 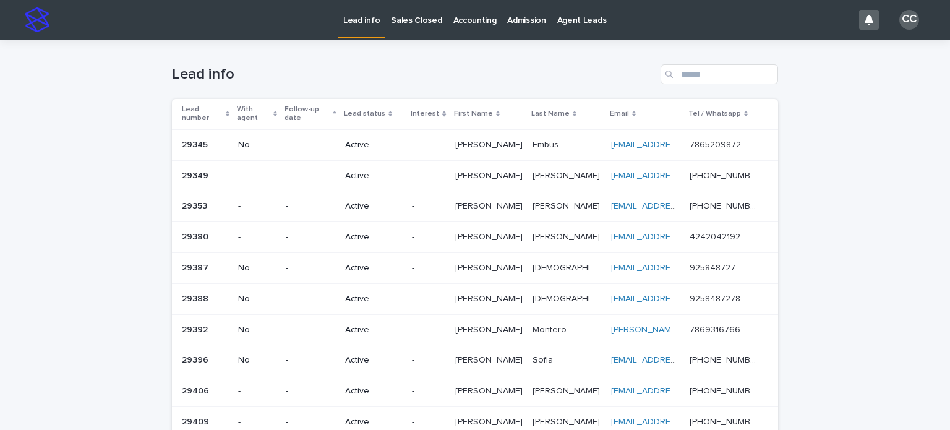 What do you see at coordinates (196, 174) in the screenshot?
I see `p: 29349` at bounding box center [196, 174].